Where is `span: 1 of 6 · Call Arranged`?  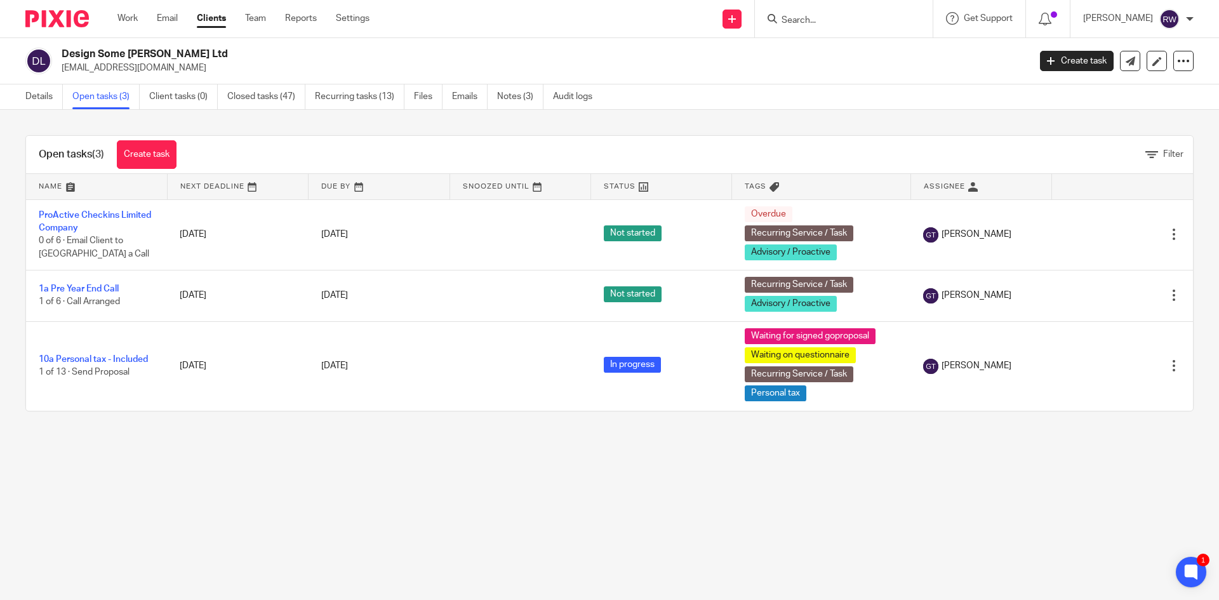
span: 1 of 6 · Call Arranged is located at coordinates (79, 302).